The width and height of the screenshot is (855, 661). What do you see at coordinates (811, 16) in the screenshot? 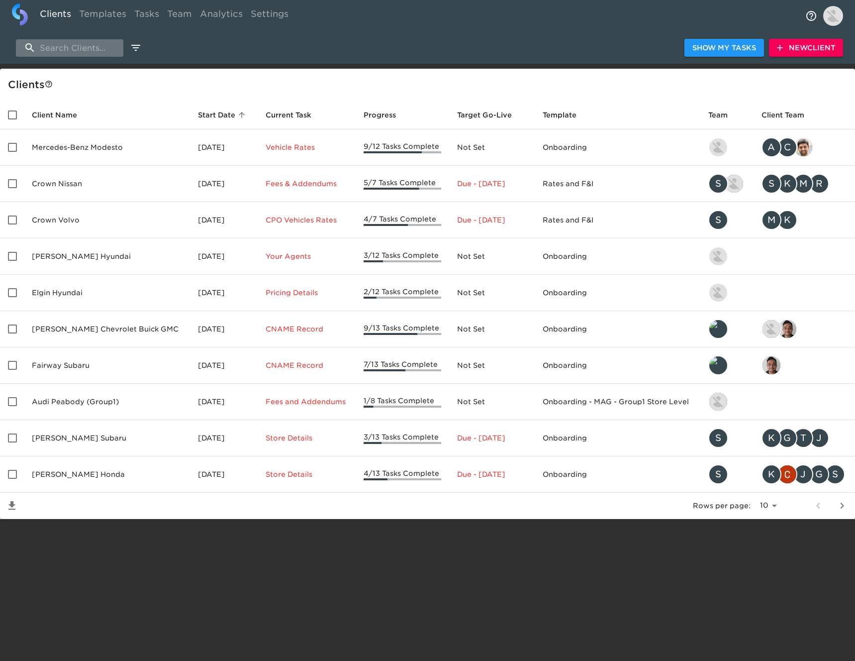
I see `button: notifications` at bounding box center [811, 16].